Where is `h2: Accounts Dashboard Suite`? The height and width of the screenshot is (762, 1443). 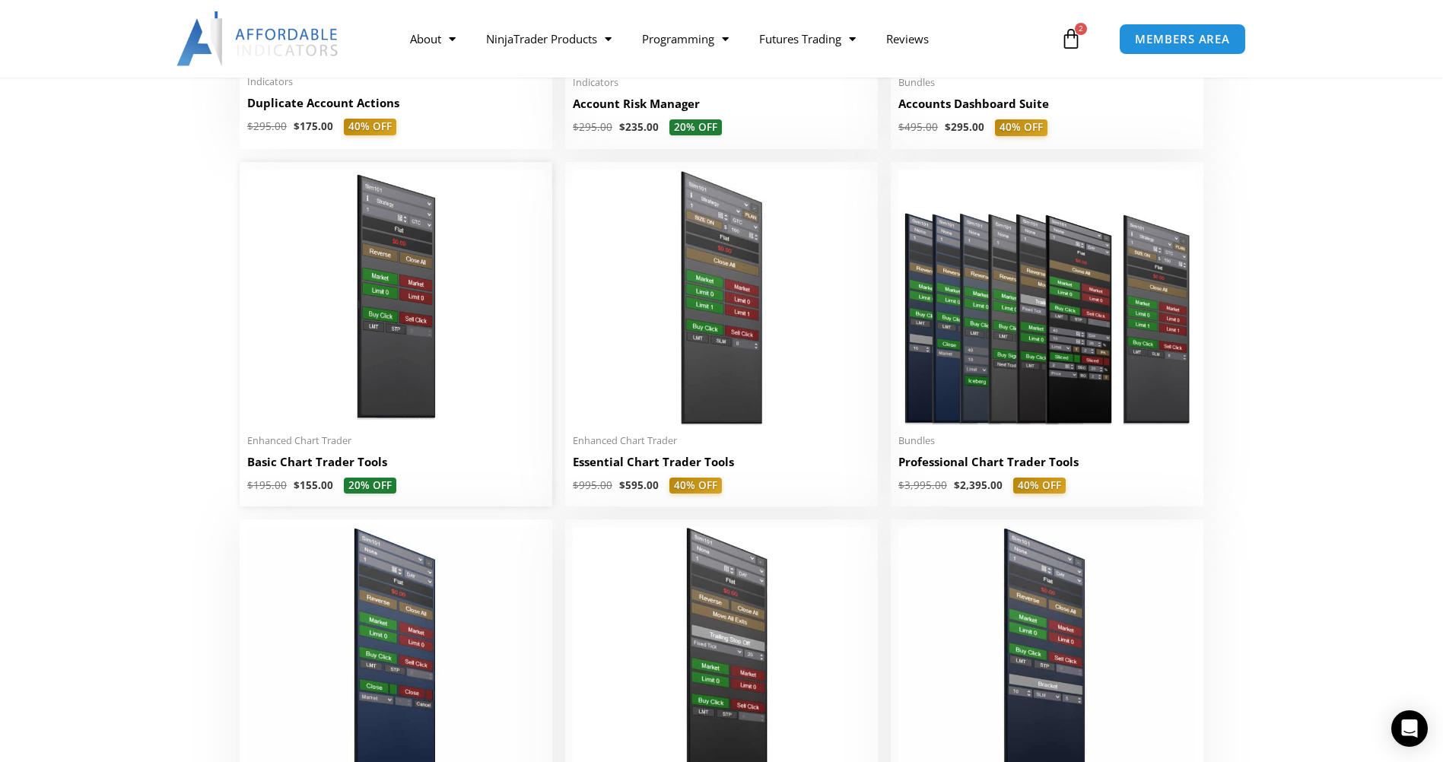 h2: Accounts Dashboard Suite is located at coordinates (1047, 103).